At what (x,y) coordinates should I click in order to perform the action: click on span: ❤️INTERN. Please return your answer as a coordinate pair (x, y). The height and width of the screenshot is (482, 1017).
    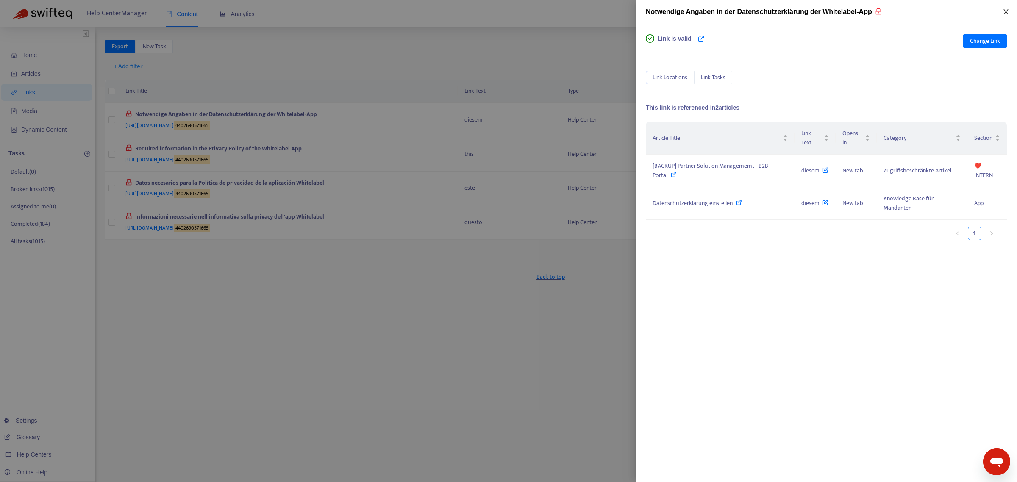
    Looking at the image, I should click on (983, 170).